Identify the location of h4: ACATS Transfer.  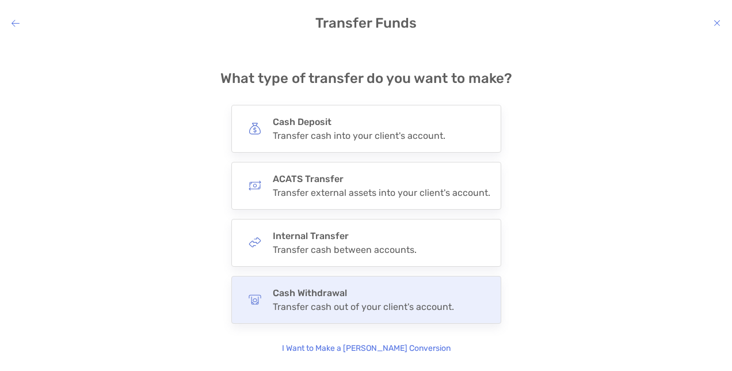
(382, 178).